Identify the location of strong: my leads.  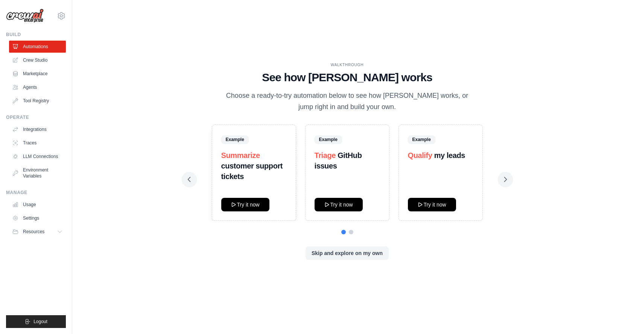
(450, 155).